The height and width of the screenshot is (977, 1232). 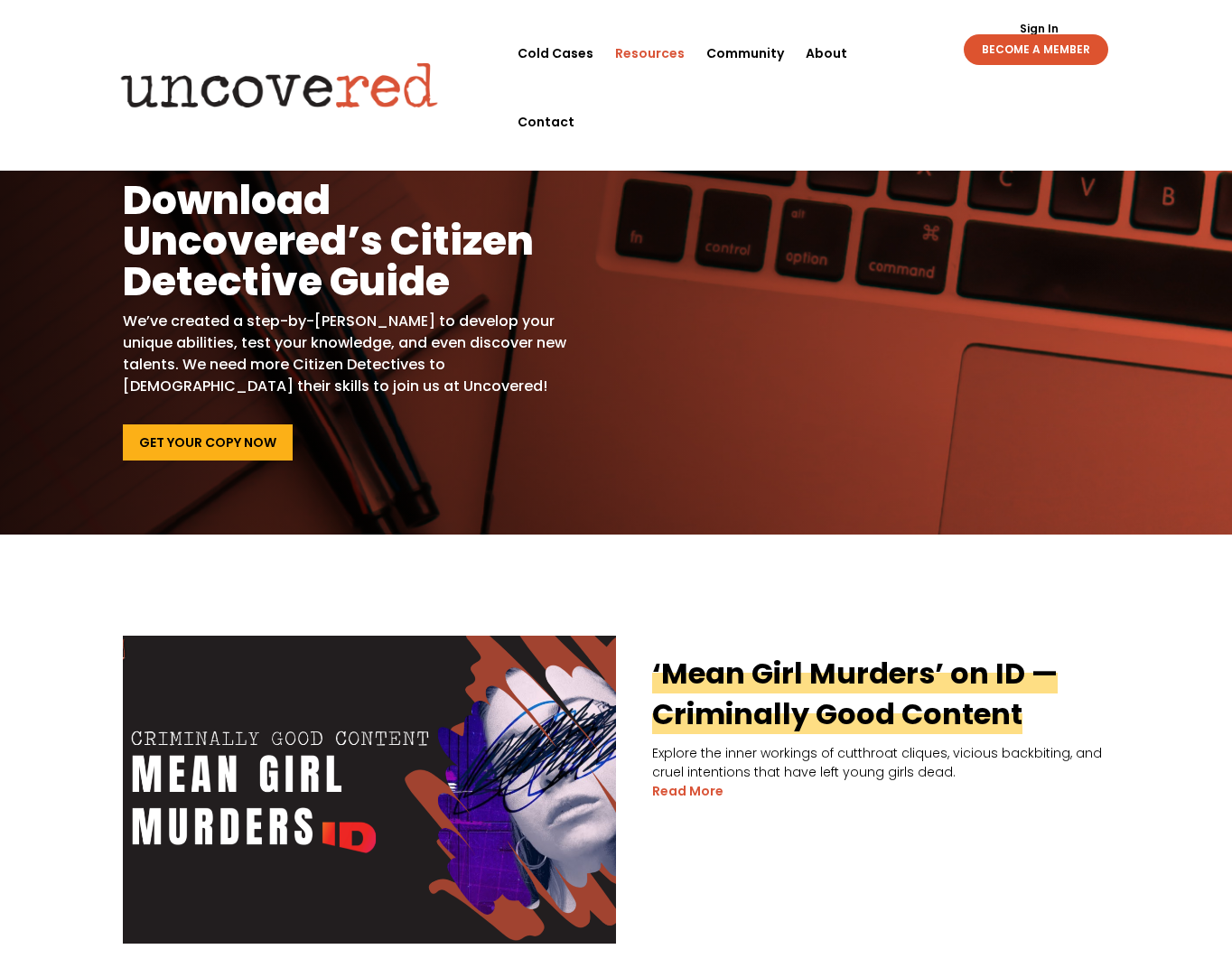 What do you see at coordinates (545, 122) in the screenshot?
I see `a: Contact` at bounding box center [545, 122].